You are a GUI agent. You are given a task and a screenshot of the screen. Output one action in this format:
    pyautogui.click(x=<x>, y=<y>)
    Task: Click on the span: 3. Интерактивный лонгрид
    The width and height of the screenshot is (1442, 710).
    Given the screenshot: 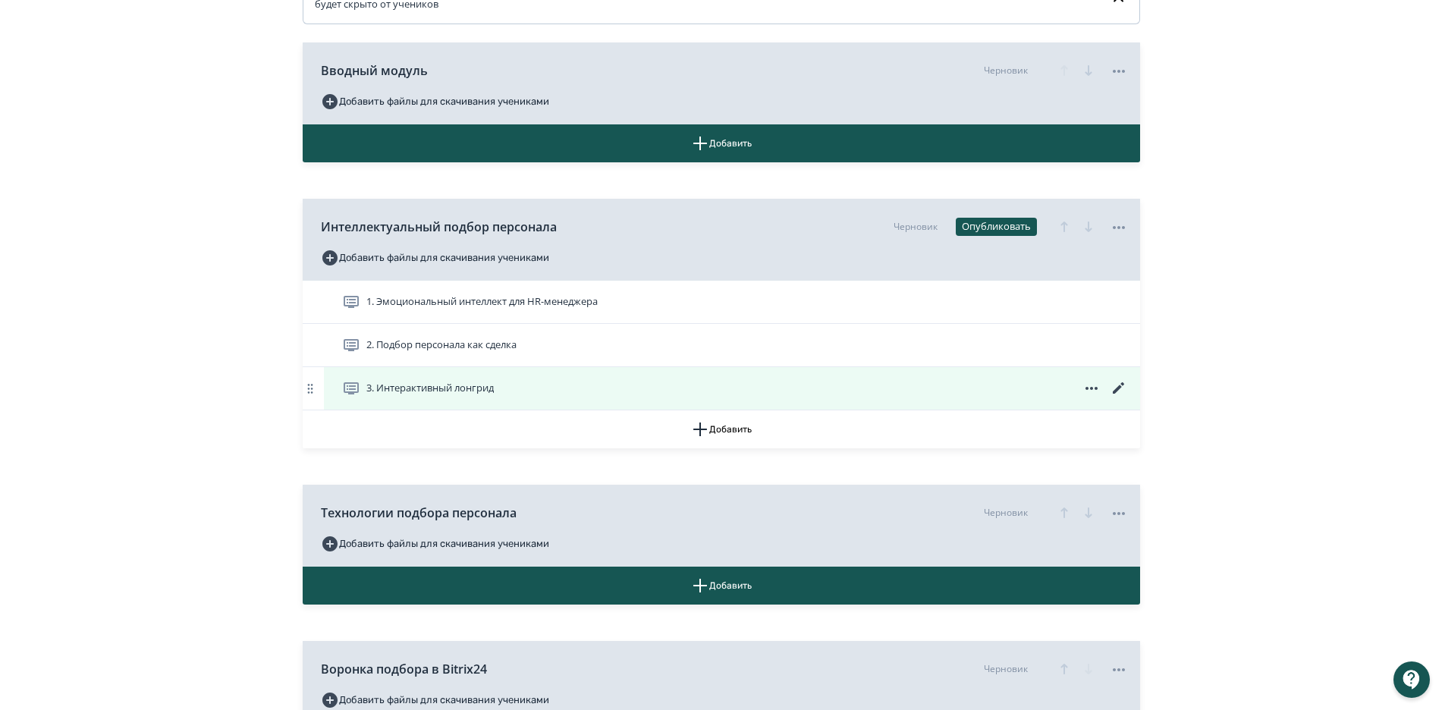 What is the action you would take?
    pyautogui.click(x=430, y=388)
    